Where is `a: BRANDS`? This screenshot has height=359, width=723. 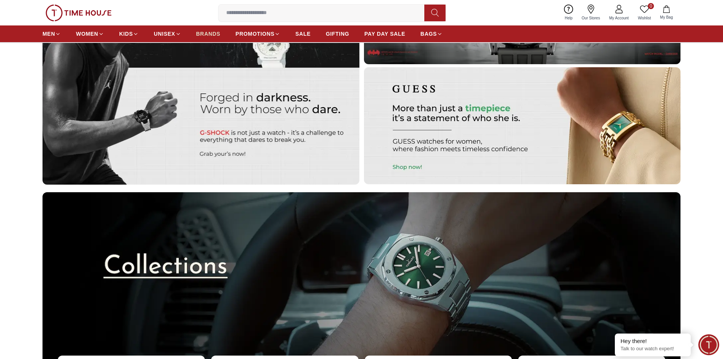 a: BRANDS is located at coordinates (208, 34).